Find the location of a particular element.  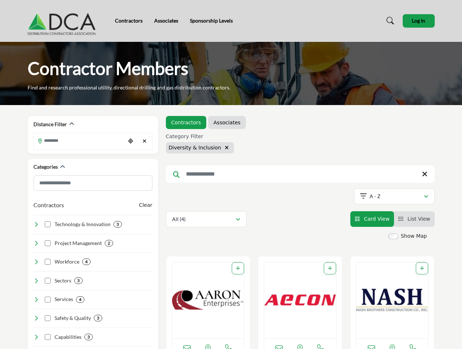

buton: Clear is located at coordinates (146, 205).